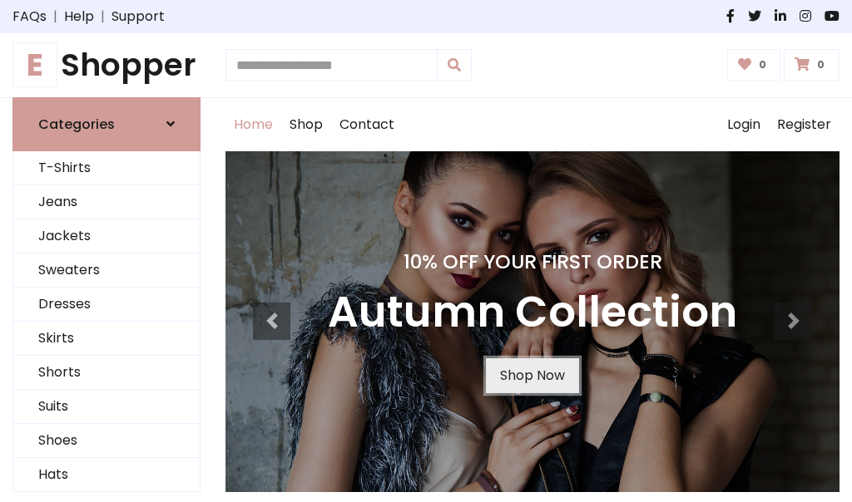 The width and height of the screenshot is (852, 502). I want to click on a: Skirts, so click(106, 339).